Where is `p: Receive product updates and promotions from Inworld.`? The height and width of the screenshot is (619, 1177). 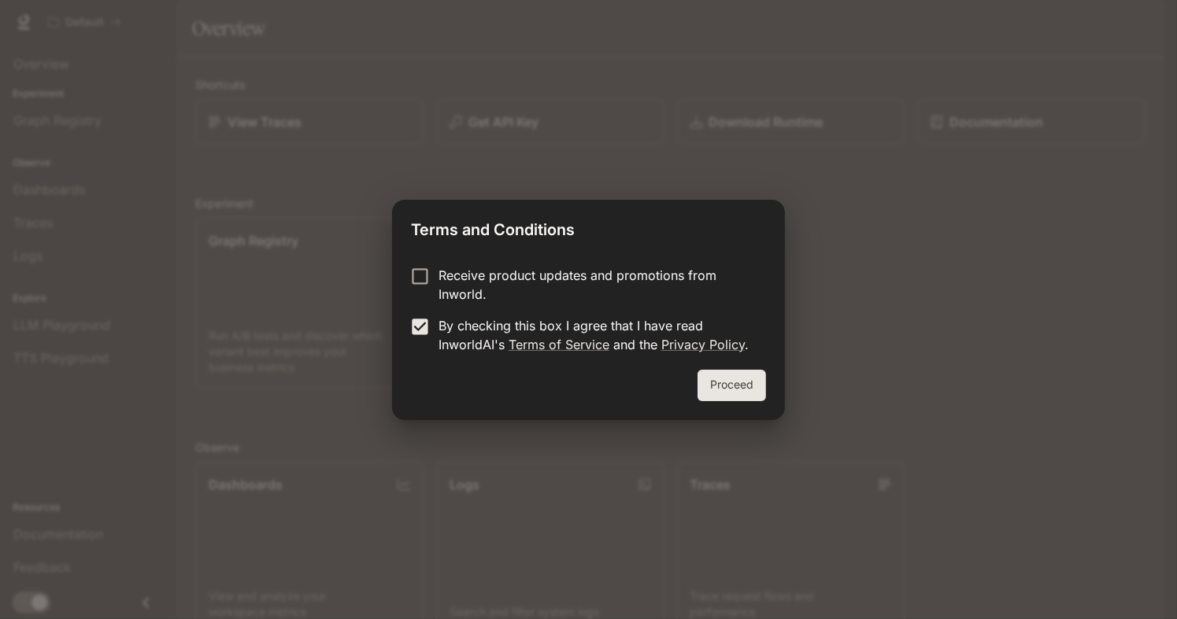
p: Receive product updates and promotions from Inworld. is located at coordinates (596, 285).